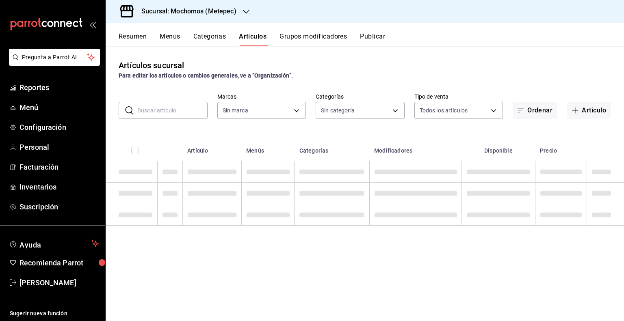  Describe the element at coordinates (53, 63) in the screenshot. I see `a: Pregunta a Parrot AI` at that location.